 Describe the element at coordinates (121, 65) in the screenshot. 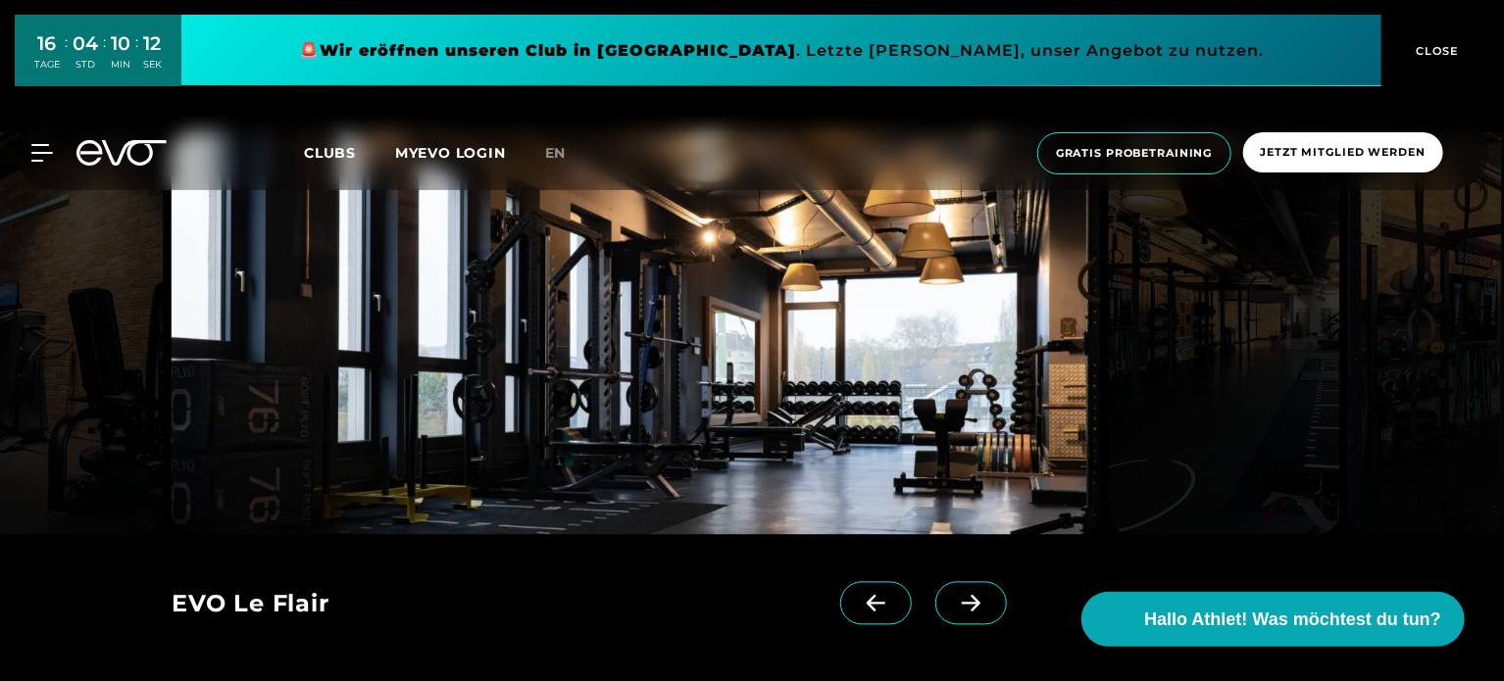

I see `div: MIN` at that location.